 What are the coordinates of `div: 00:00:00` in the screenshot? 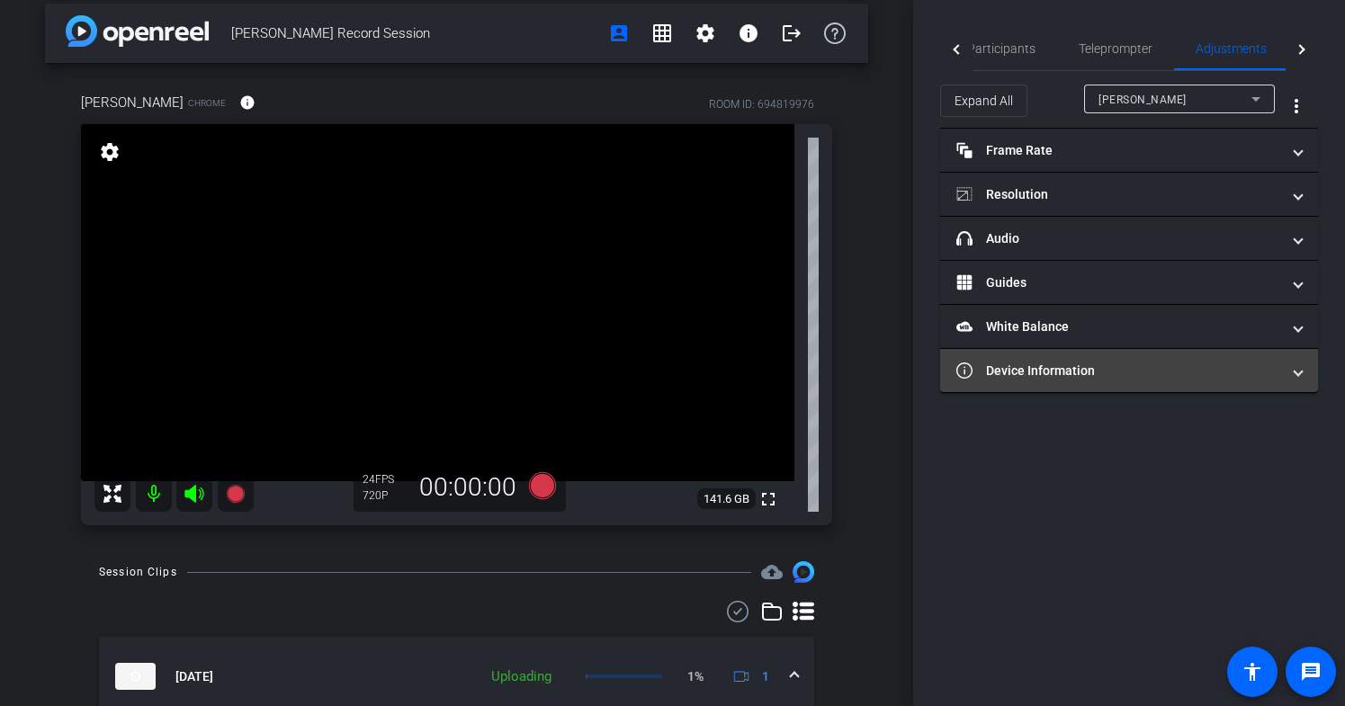 It's located at (468, 488).